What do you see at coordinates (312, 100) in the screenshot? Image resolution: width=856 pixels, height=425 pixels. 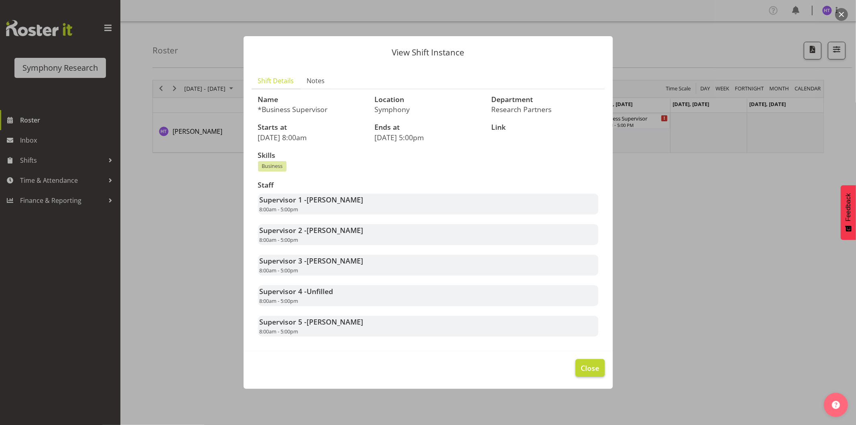 I see `h3: Name` at bounding box center [312, 100].